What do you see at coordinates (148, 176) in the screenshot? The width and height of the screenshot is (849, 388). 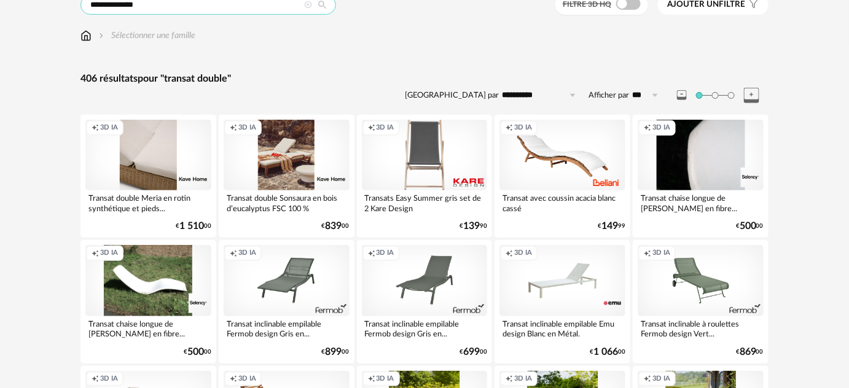 I see `a: Creation icon 3D IA Transat double Meria en rotin synthétique et pieds... €1 51000` at bounding box center [148, 176].